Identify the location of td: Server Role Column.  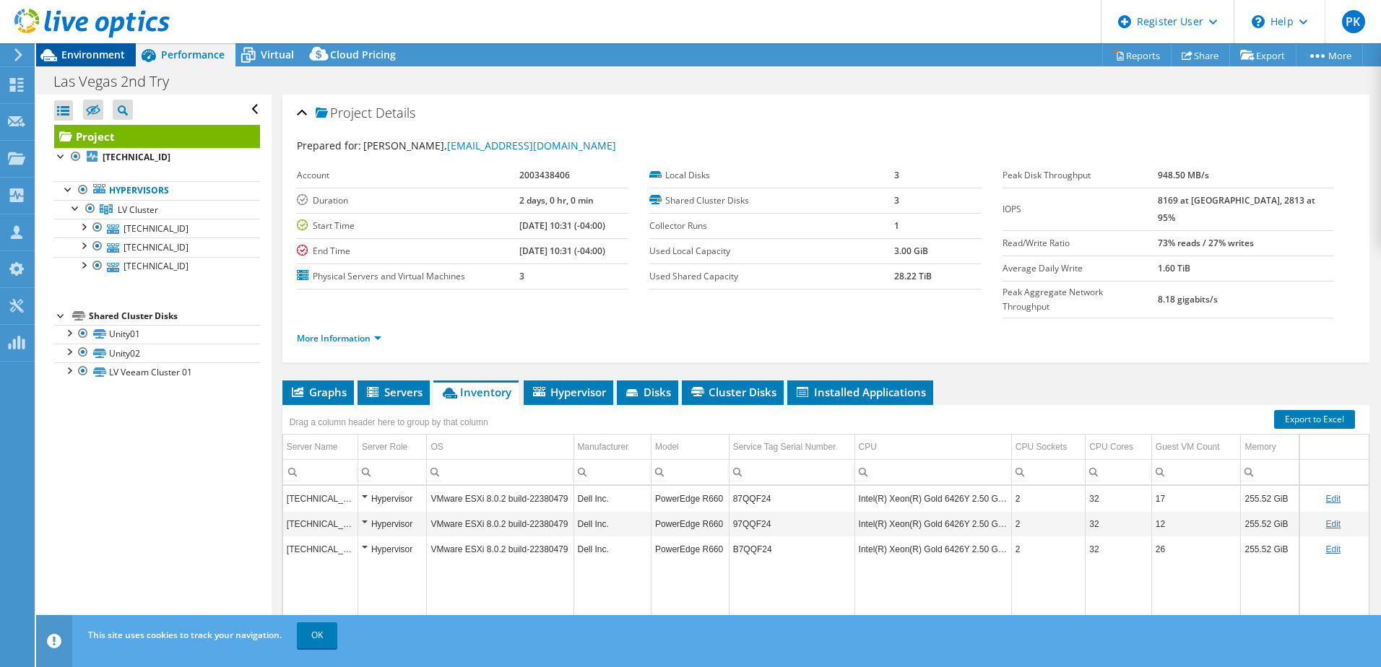
(392, 447).